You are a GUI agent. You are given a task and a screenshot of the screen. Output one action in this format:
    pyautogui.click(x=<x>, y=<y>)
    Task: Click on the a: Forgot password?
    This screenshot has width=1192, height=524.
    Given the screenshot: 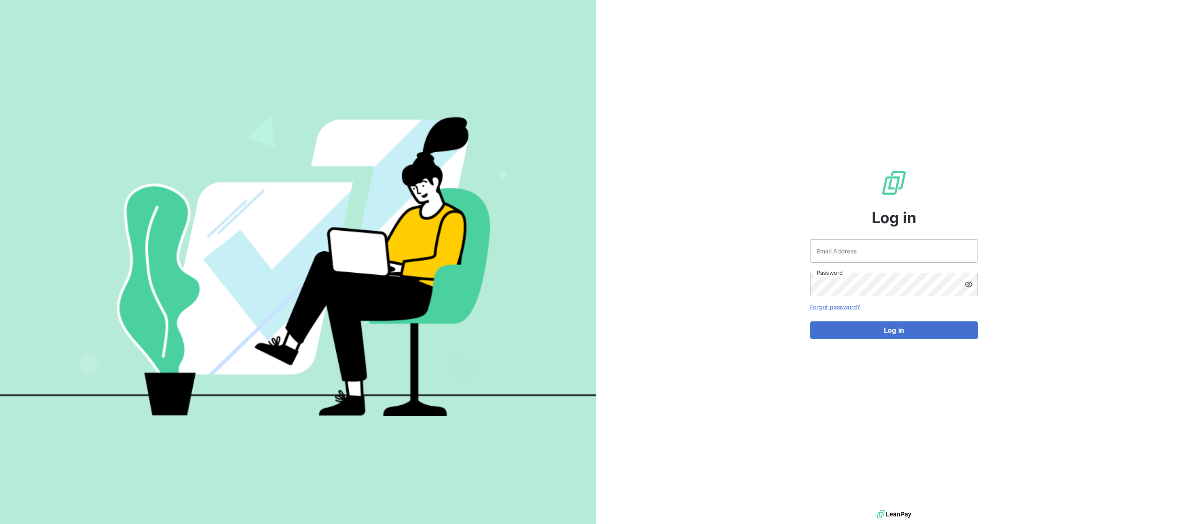 What is the action you would take?
    pyautogui.click(x=835, y=307)
    